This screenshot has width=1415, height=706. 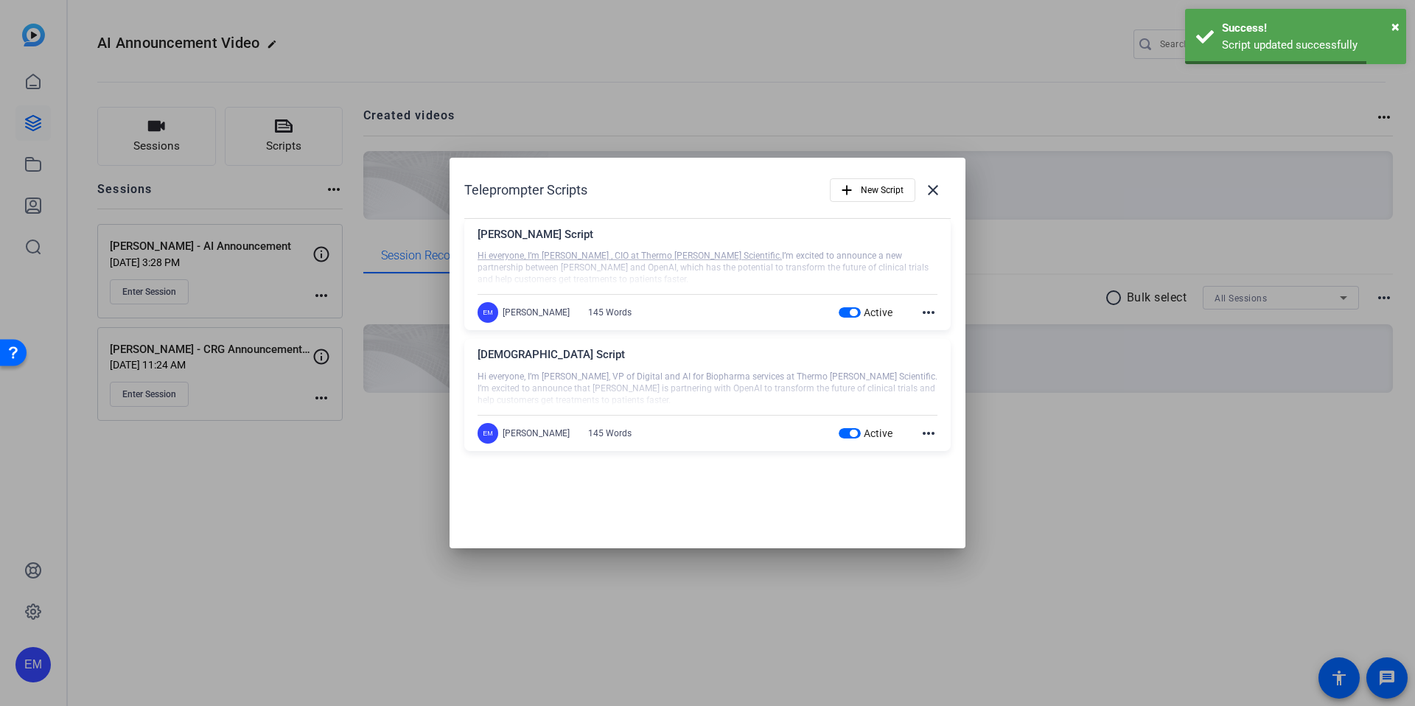 I want to click on mat-icon: close, so click(x=933, y=190).